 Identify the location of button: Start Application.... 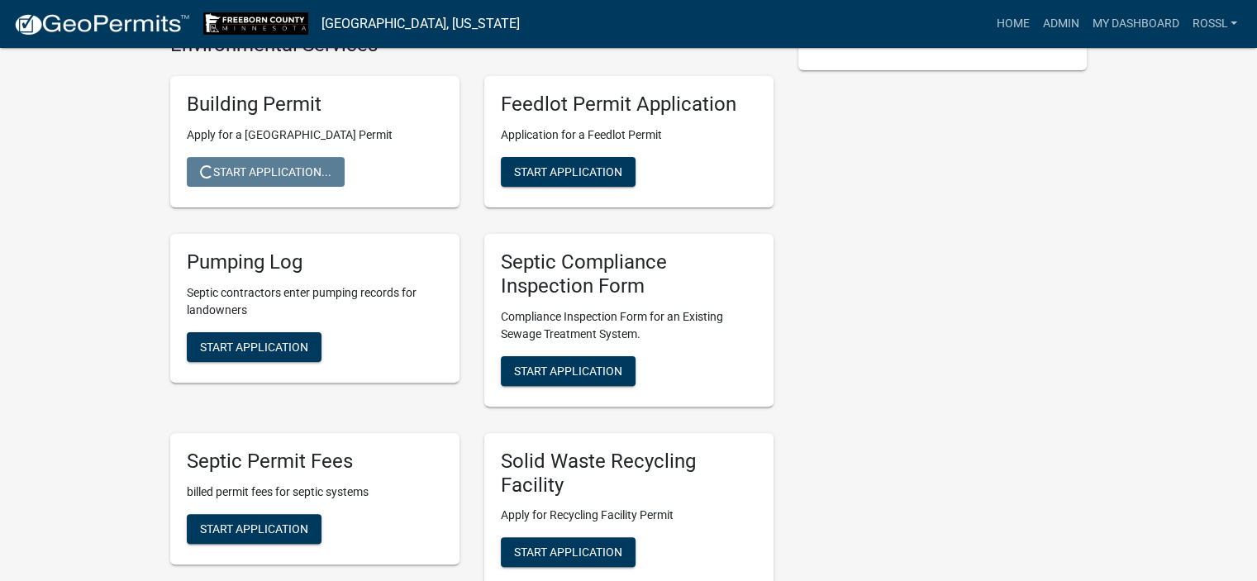
(265, 172).